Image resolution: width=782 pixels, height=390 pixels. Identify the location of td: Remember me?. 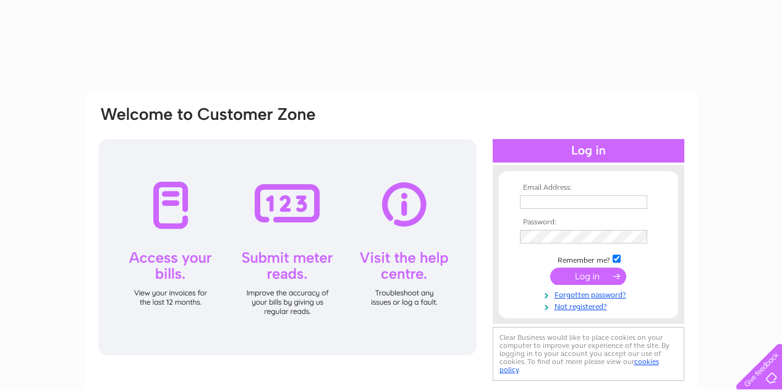
(589, 259).